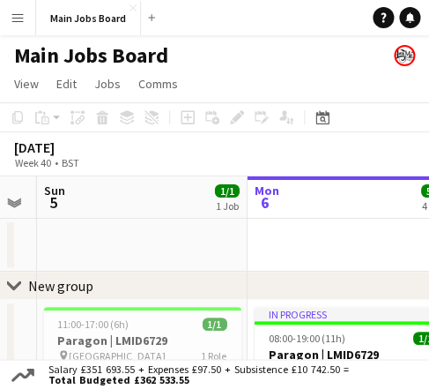 This screenshot has width=429, height=389. Describe the element at coordinates (195, 375) in the screenshot. I see `div: Salary £351 693.55 + Expenses £97.50 + Subsistence £10 742.50 =` at that location.